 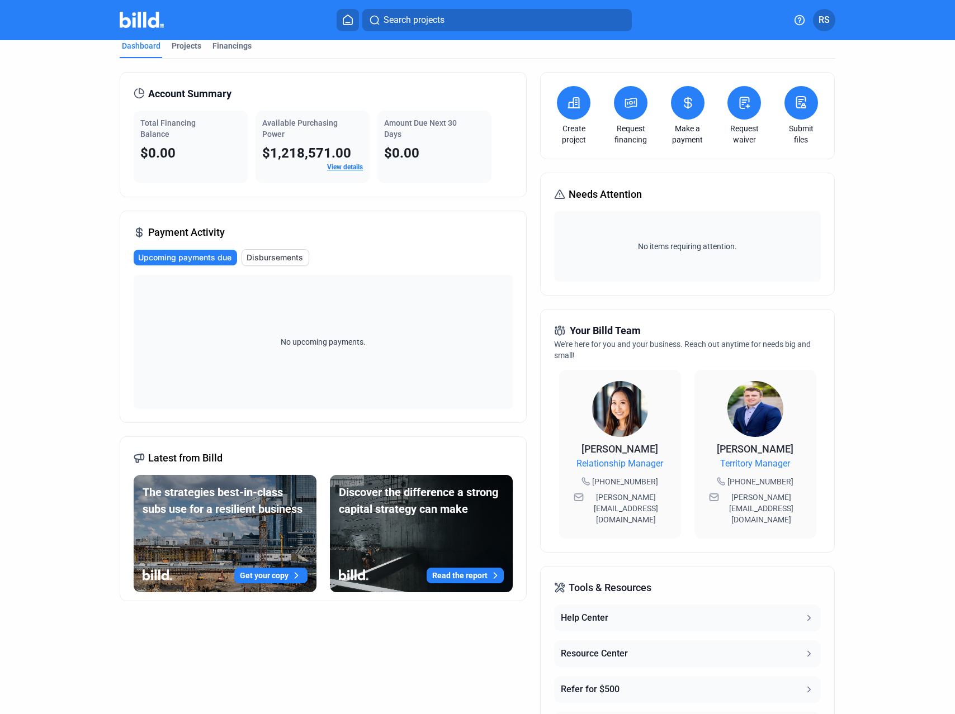 I want to click on div: The strategies best-in-class subs use for a resilient business, so click(x=225, y=501).